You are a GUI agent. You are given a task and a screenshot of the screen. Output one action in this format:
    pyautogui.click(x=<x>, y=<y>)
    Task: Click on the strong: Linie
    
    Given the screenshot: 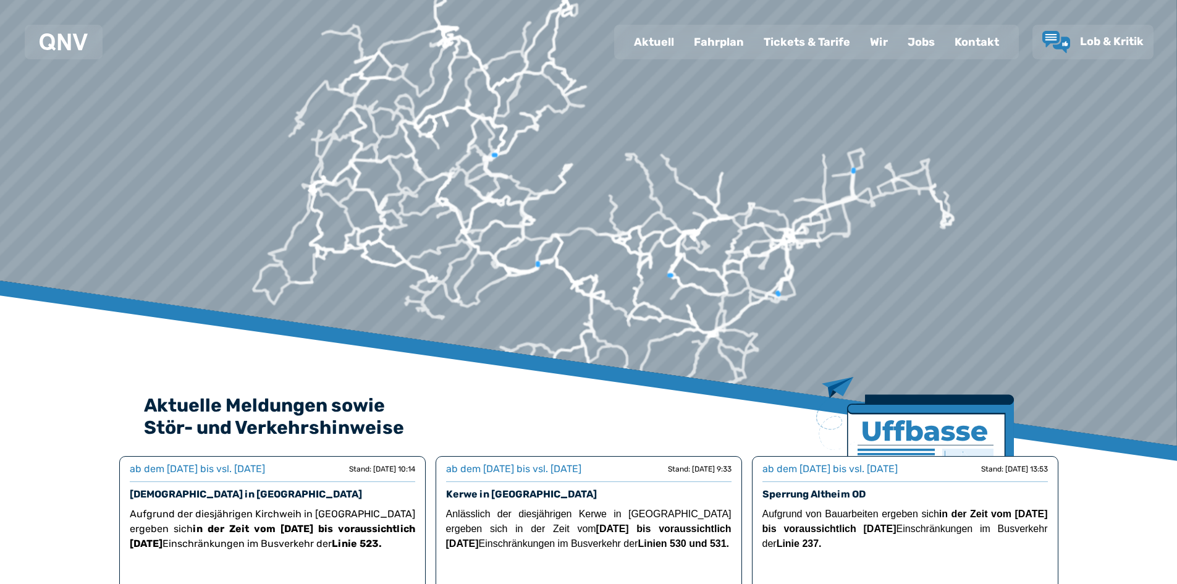 What is the action you would take?
    pyautogui.click(x=344, y=543)
    